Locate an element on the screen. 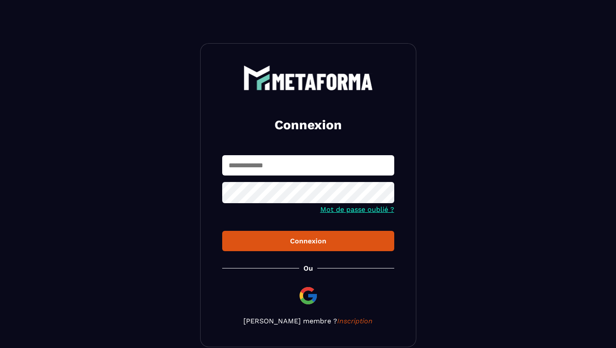 This screenshot has height=348, width=616. h2: Connexion is located at coordinates (308, 125).